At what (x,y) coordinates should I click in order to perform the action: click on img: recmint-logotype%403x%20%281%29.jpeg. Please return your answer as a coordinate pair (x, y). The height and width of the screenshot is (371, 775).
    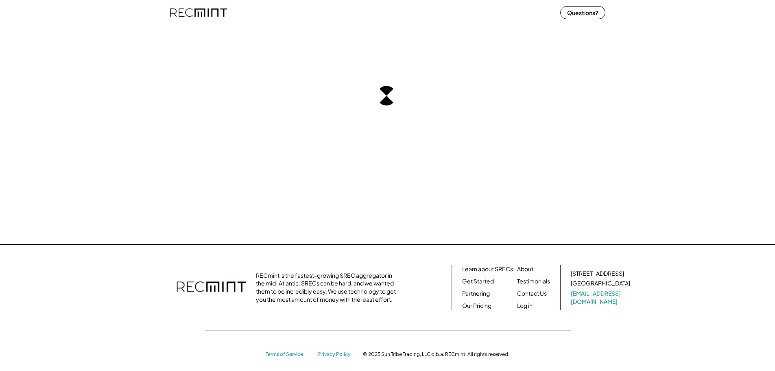
    Looking at the image, I should click on (199, 12).